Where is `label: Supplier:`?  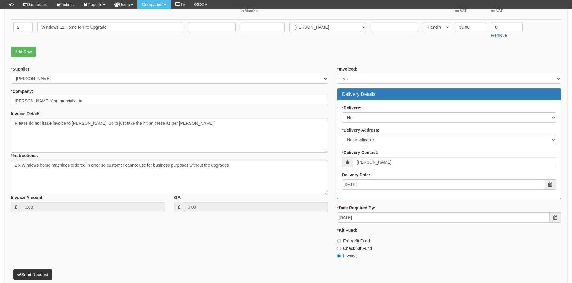
label: Supplier: is located at coordinates (21, 69).